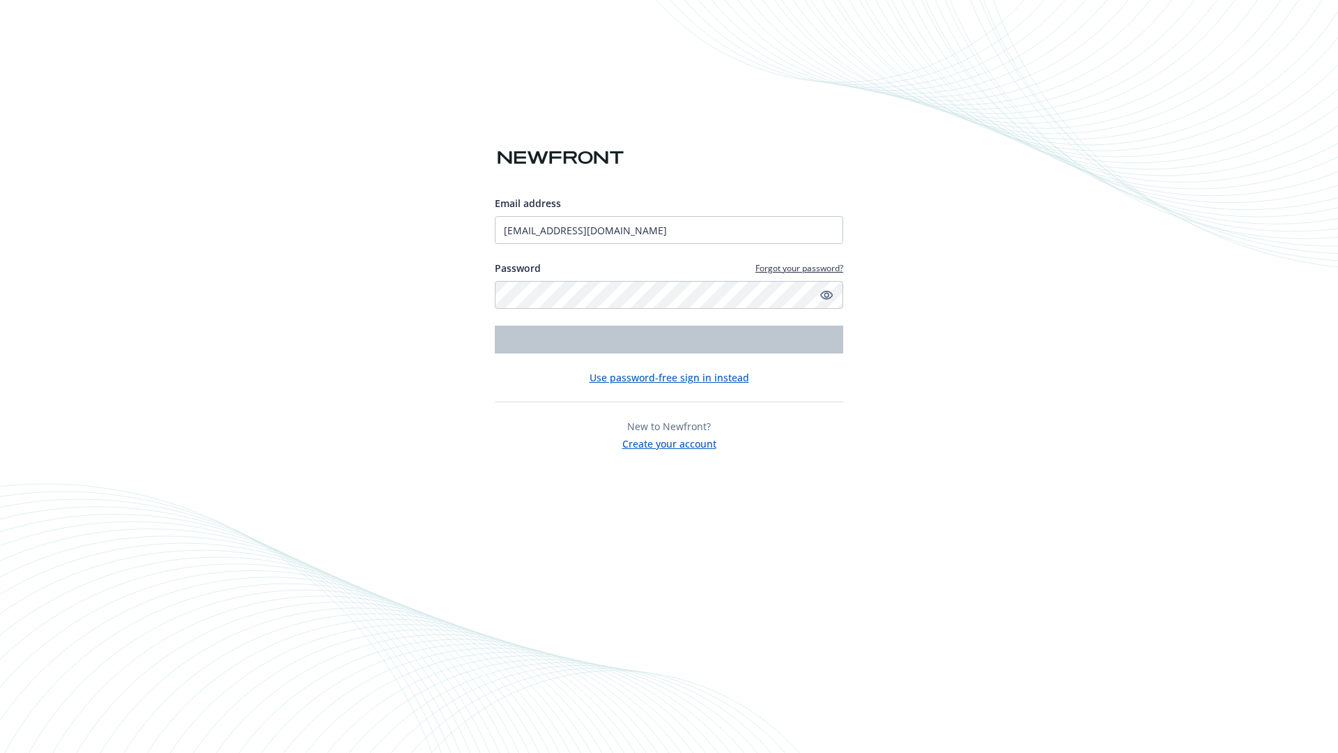 This screenshot has width=1338, height=753. What do you see at coordinates (560, 158) in the screenshot?
I see `img: Newfront logo` at bounding box center [560, 158].